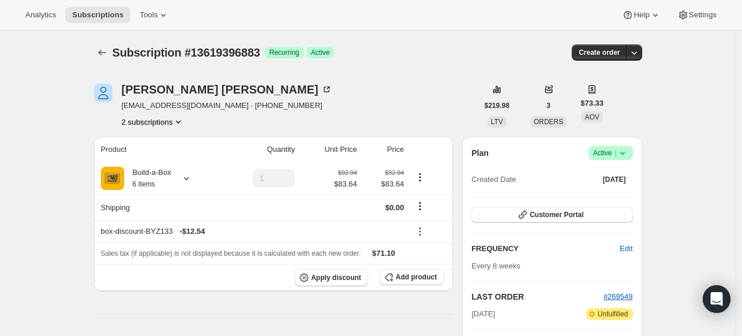  What do you see at coordinates (158, 207) in the screenshot?
I see `th: Shipping` at bounding box center [158, 207].